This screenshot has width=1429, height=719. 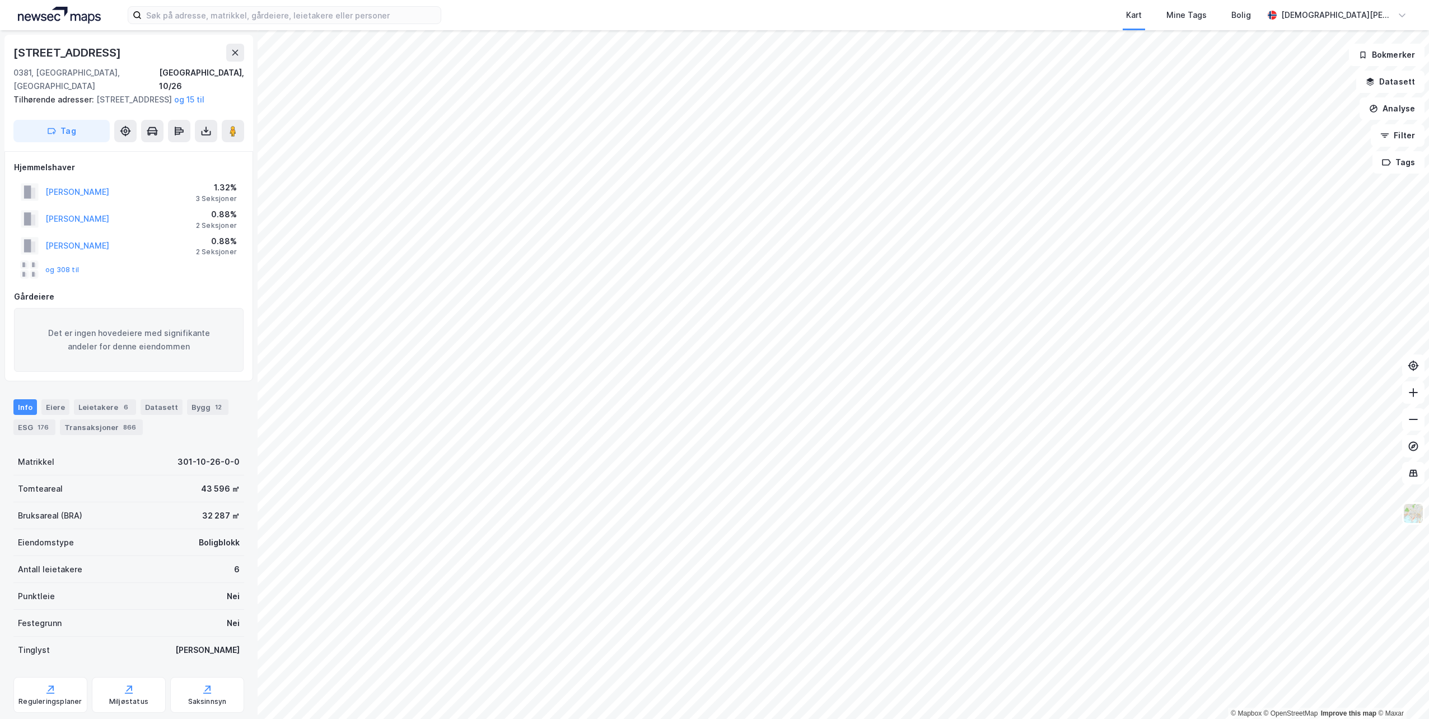 I want to click on button: Tag, so click(x=62, y=131).